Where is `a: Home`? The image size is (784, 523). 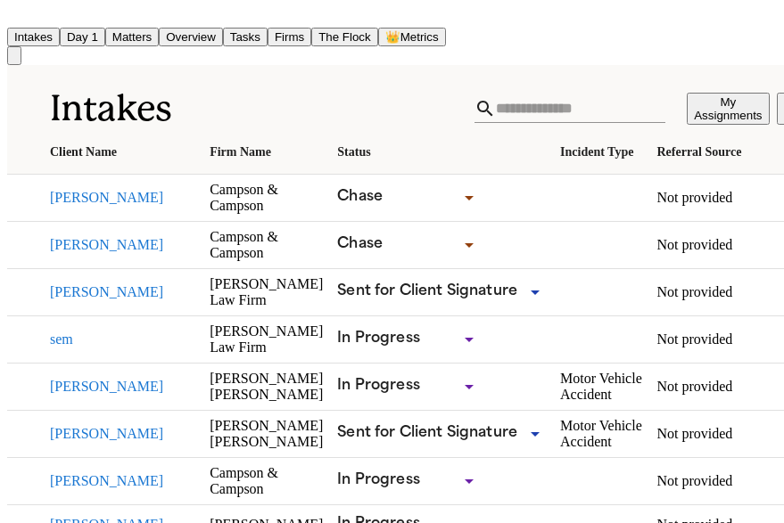 a: Home is located at coordinates (18, 19).